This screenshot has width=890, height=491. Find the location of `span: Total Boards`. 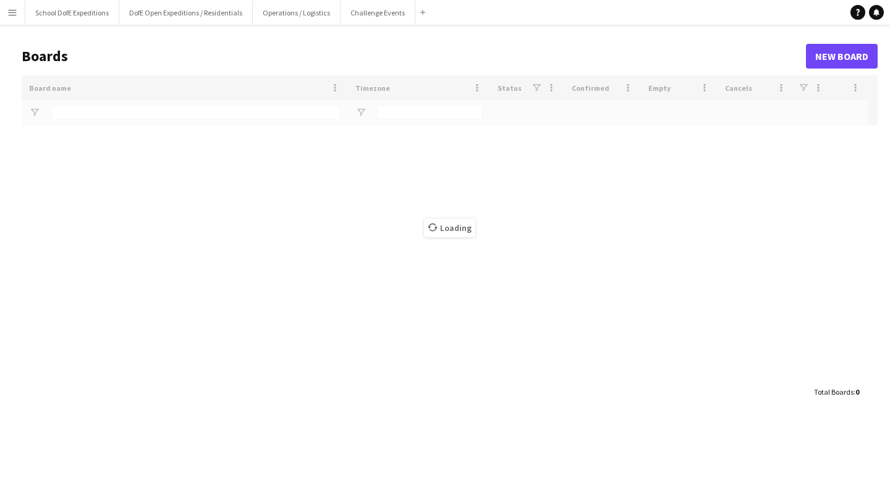

span: Total Boards is located at coordinates (834, 392).